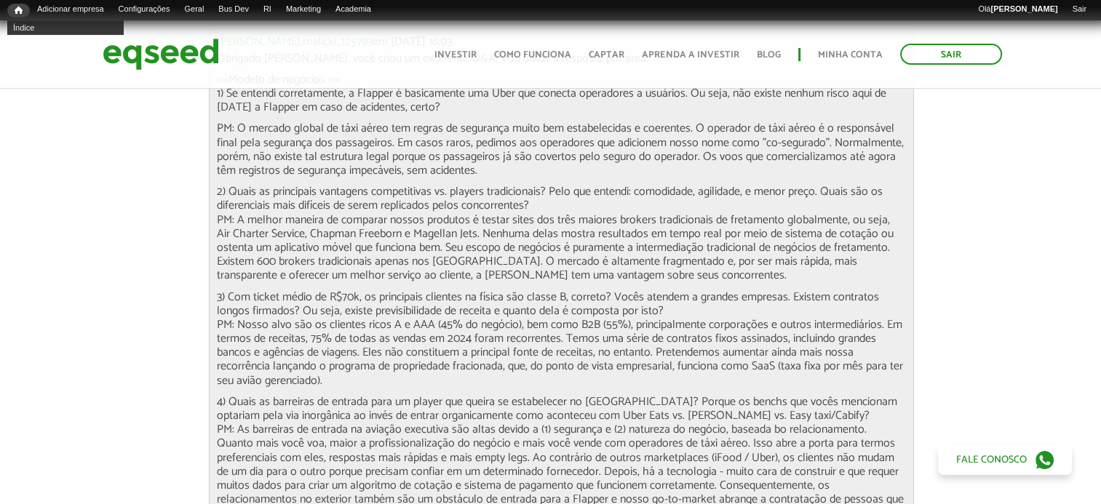 The image size is (1101, 504). I want to click on p: PM: O mercado global de táxi aéreo tem regras de segurança muito bem estabelecidas e coerentes. O..., so click(561, 149).